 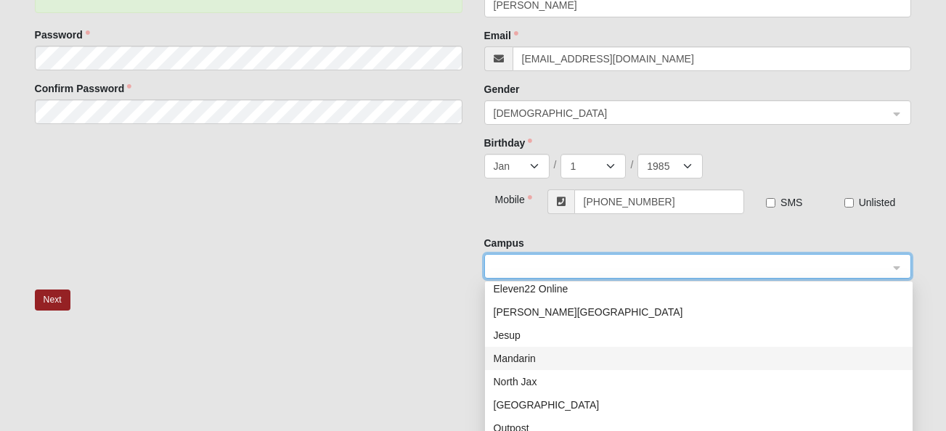 What do you see at coordinates (698, 312) in the screenshot?
I see `div: Fleming Island` at bounding box center [698, 312].